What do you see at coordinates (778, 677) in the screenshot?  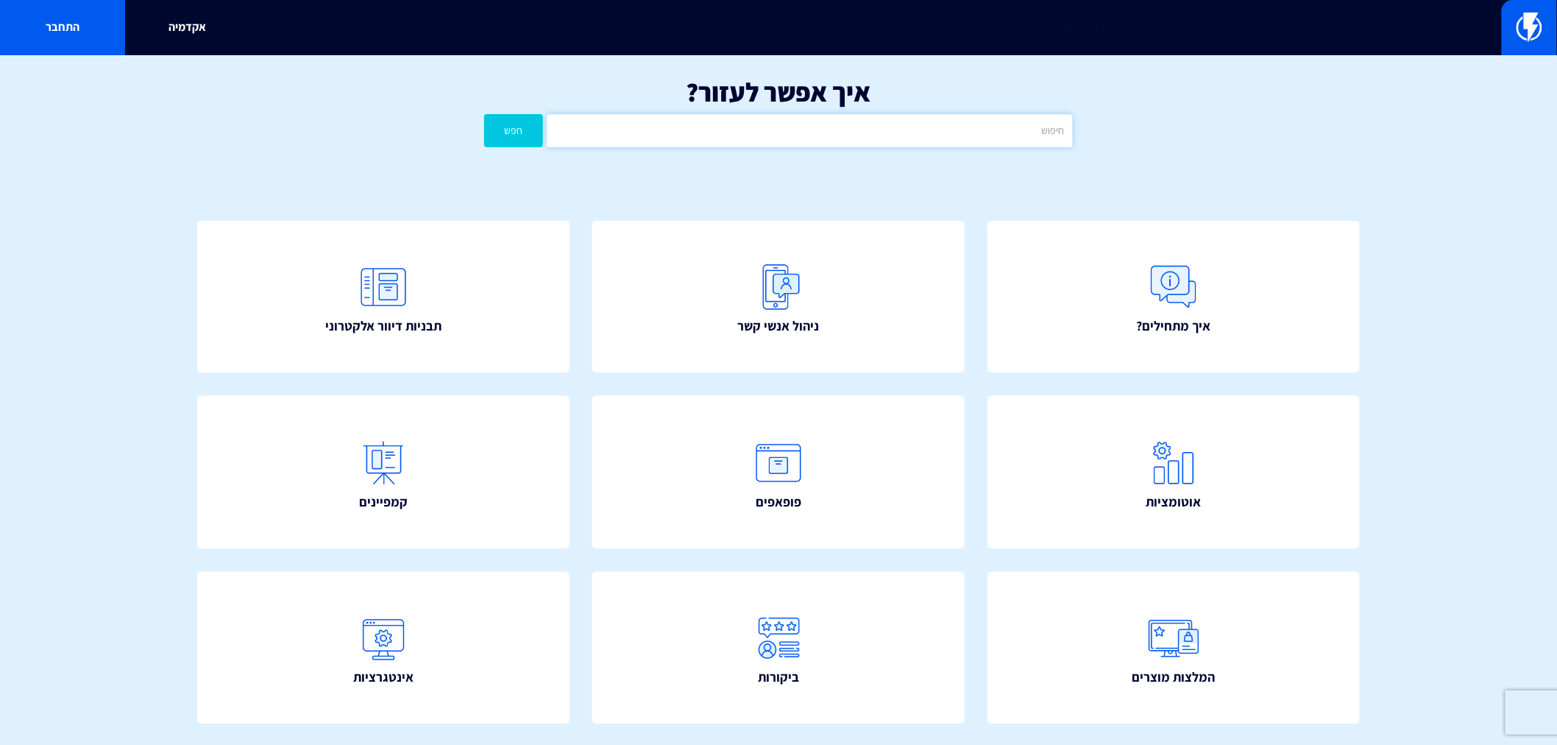 I see `span: ביקורות` at bounding box center [778, 677].